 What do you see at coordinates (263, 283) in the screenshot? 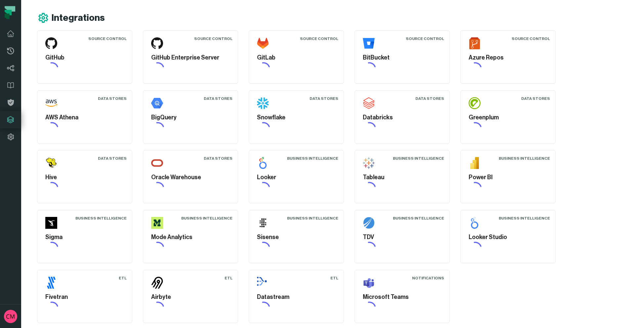
I see `img: Datastream` at bounding box center [263, 283].